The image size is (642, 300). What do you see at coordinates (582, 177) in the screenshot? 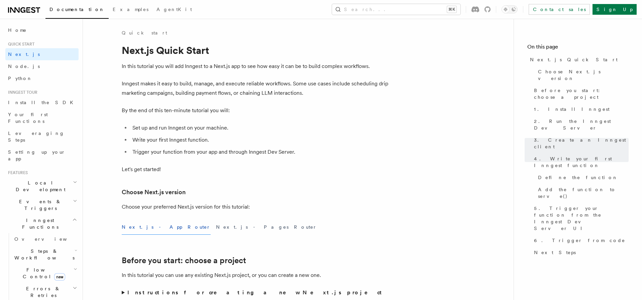
I see `a: Define the function` at bounding box center [582, 177].